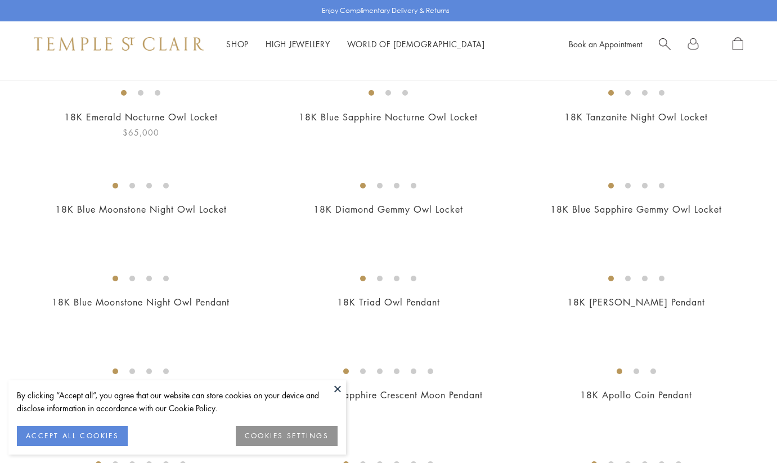  What do you see at coordinates (636, 395) in the screenshot?
I see `a: 18K Apollo Coin Pendant` at bounding box center [636, 395].